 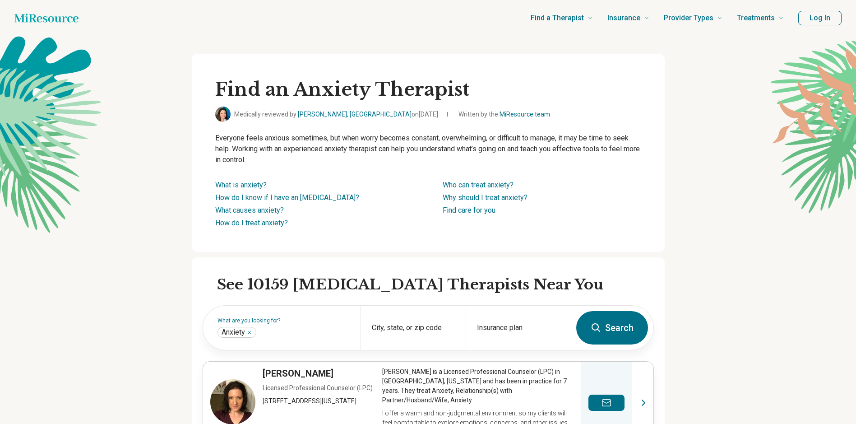 I want to click on a: Home page, so click(x=46, y=18).